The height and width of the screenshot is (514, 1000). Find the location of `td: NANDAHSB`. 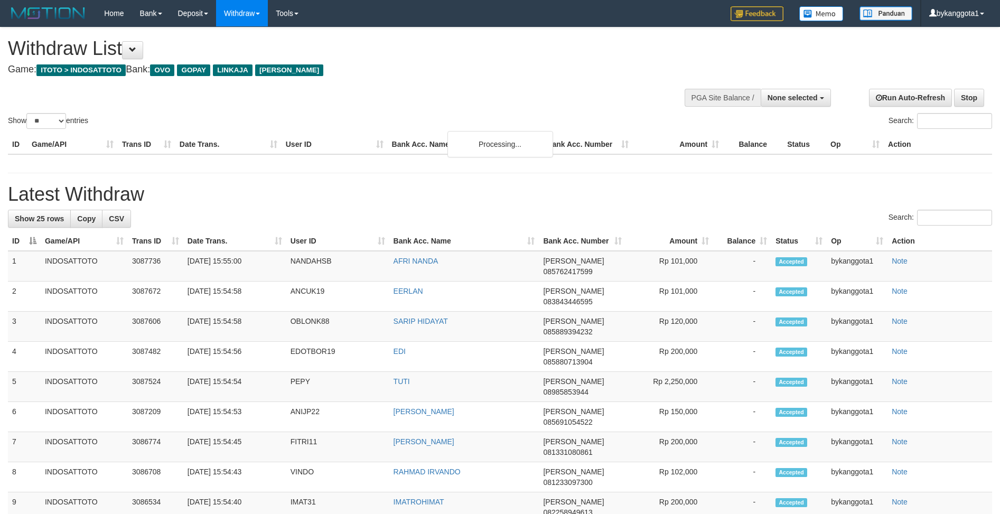

td: NANDAHSB is located at coordinates (338, 266).